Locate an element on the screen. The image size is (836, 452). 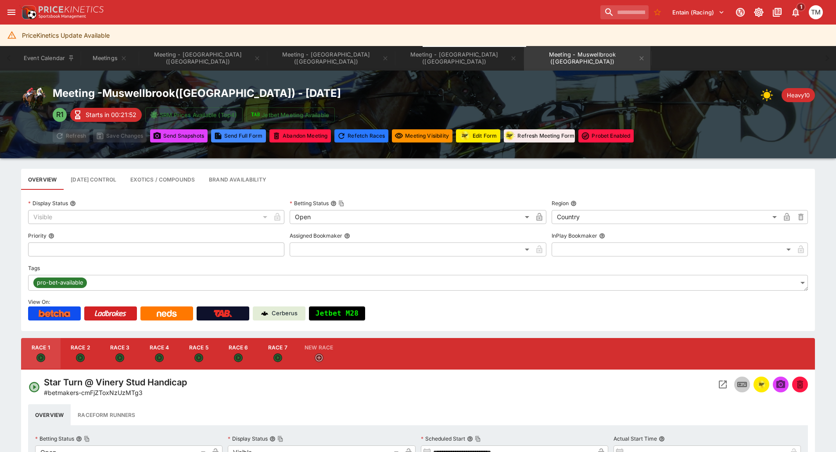
img: sun.png is located at coordinates (769, 95).